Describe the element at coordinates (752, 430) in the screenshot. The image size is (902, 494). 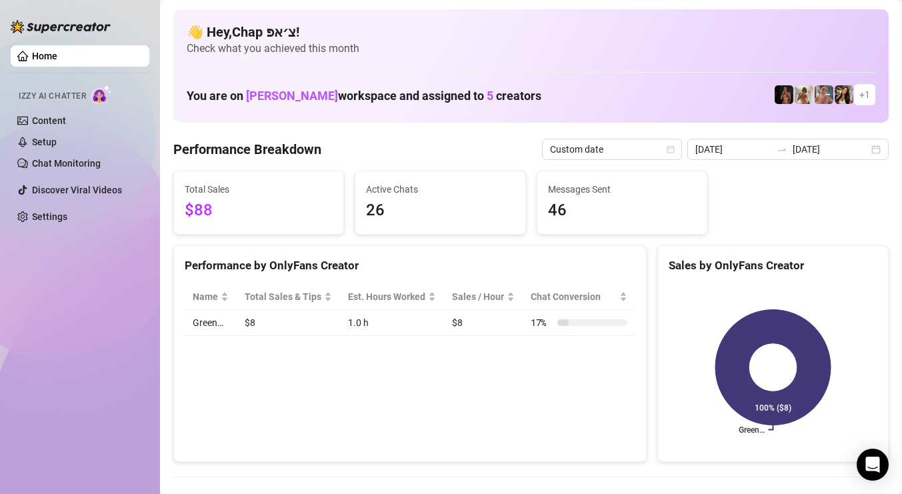
I see `text: Green…` at that location.